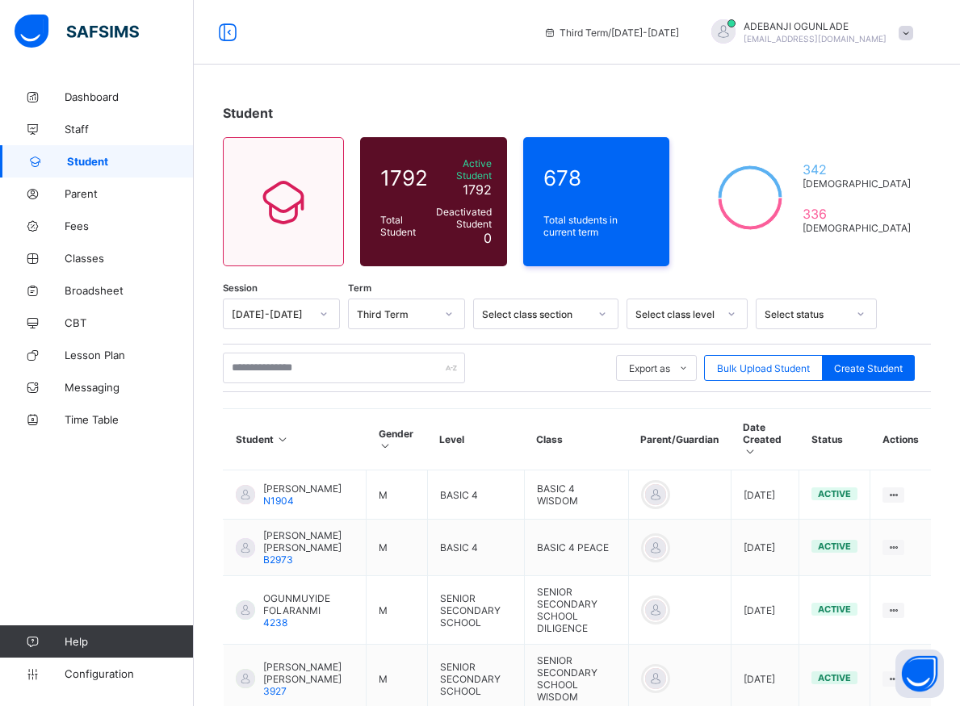  Describe the element at coordinates (129, 226) in the screenshot. I see `span: Fees` at that location.